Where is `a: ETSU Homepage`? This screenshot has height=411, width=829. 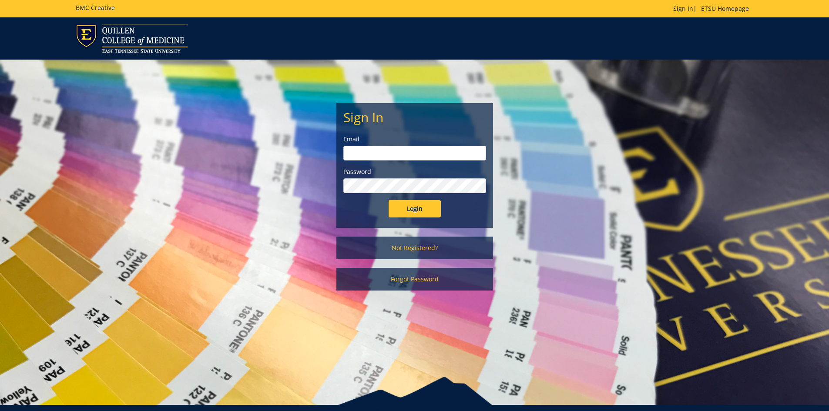
a: ETSU Homepage is located at coordinates (725, 8).